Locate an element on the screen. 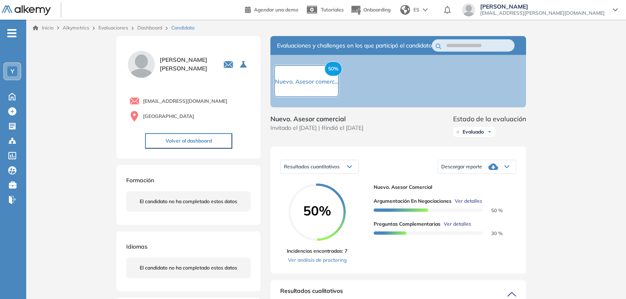 This screenshot has height=299, width=626. button: Onboarding is located at coordinates (370, 10).